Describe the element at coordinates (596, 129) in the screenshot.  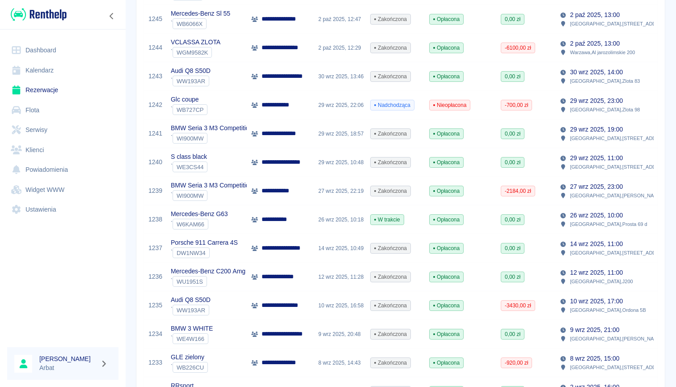
I see `p: 29 wrz 2025, 19:00` at that location.